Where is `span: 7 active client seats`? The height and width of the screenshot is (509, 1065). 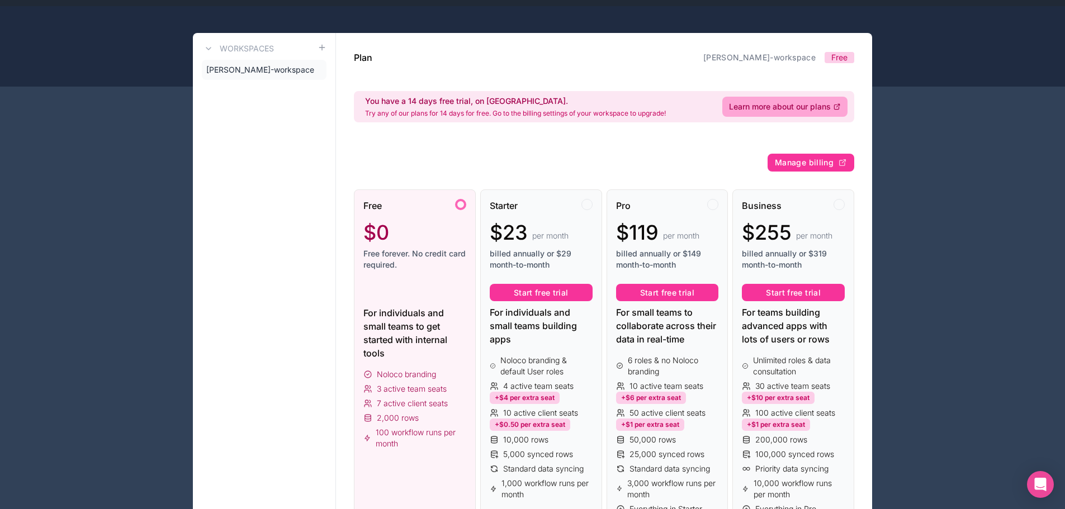
span: 7 active client seats is located at coordinates (412, 403).